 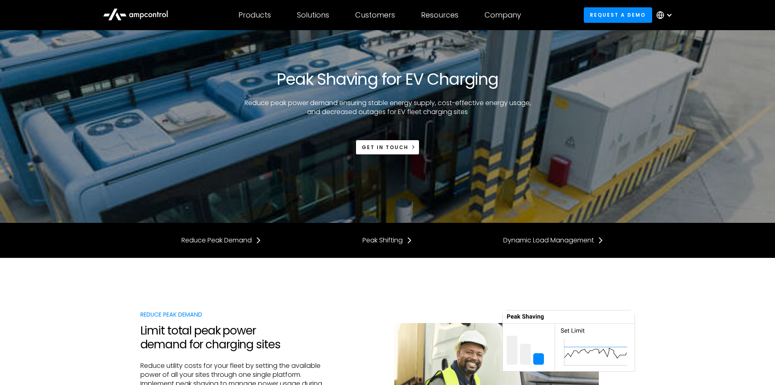 I want to click on h1: Peak Shaving for EV Charging, so click(x=387, y=79).